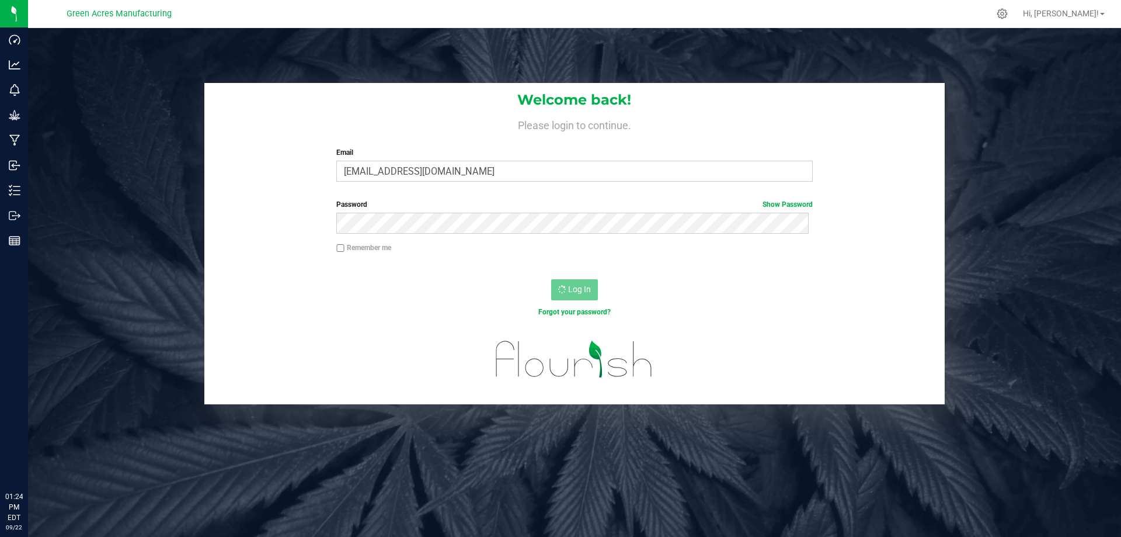 This screenshot has height=537, width=1121. I want to click on inline-svg: Dashboard, so click(15, 40).